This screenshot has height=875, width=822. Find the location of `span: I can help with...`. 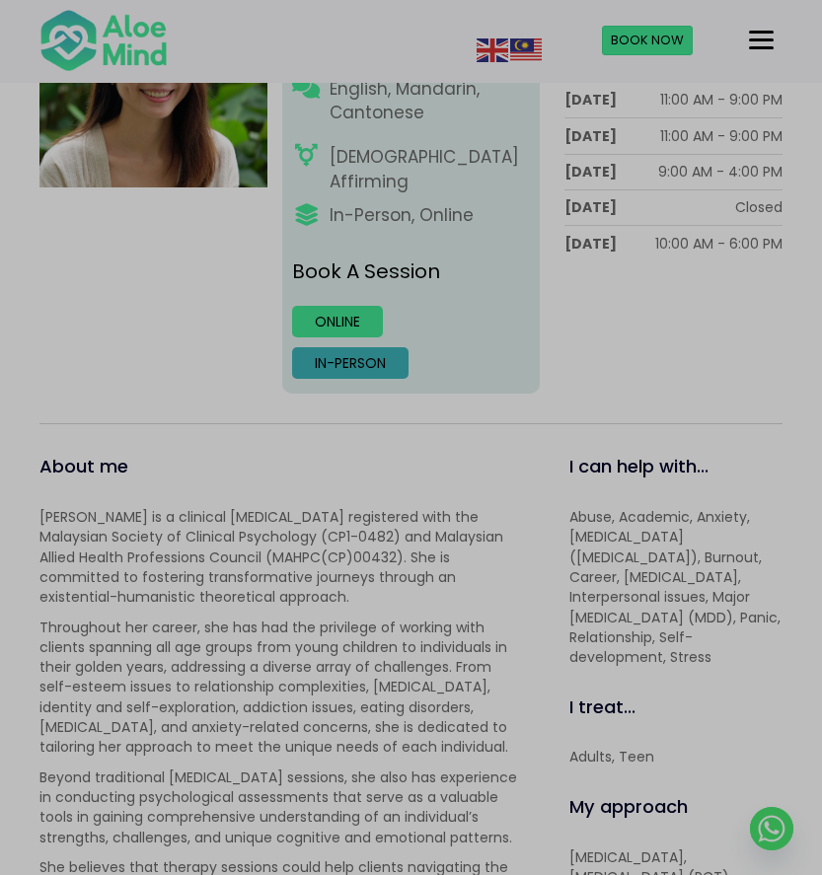

span: I can help with... is located at coordinates (638, 466).